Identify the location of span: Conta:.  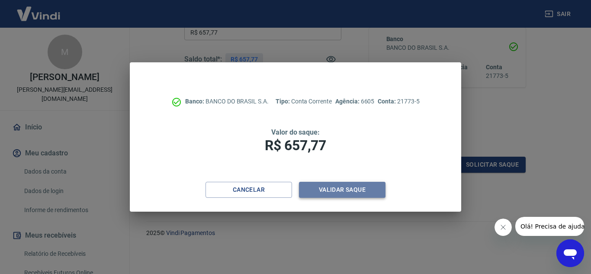
(387, 101).